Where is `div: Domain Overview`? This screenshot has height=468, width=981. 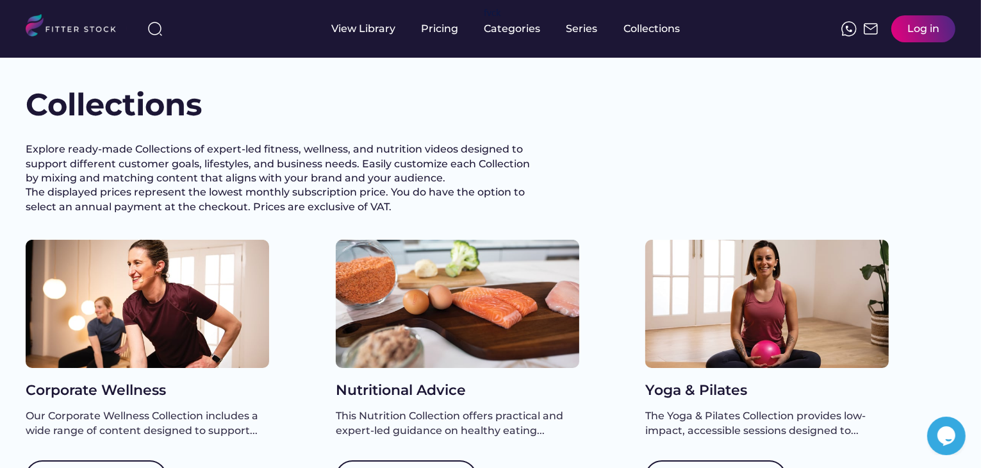 div: Domain Overview is located at coordinates (81, 86).